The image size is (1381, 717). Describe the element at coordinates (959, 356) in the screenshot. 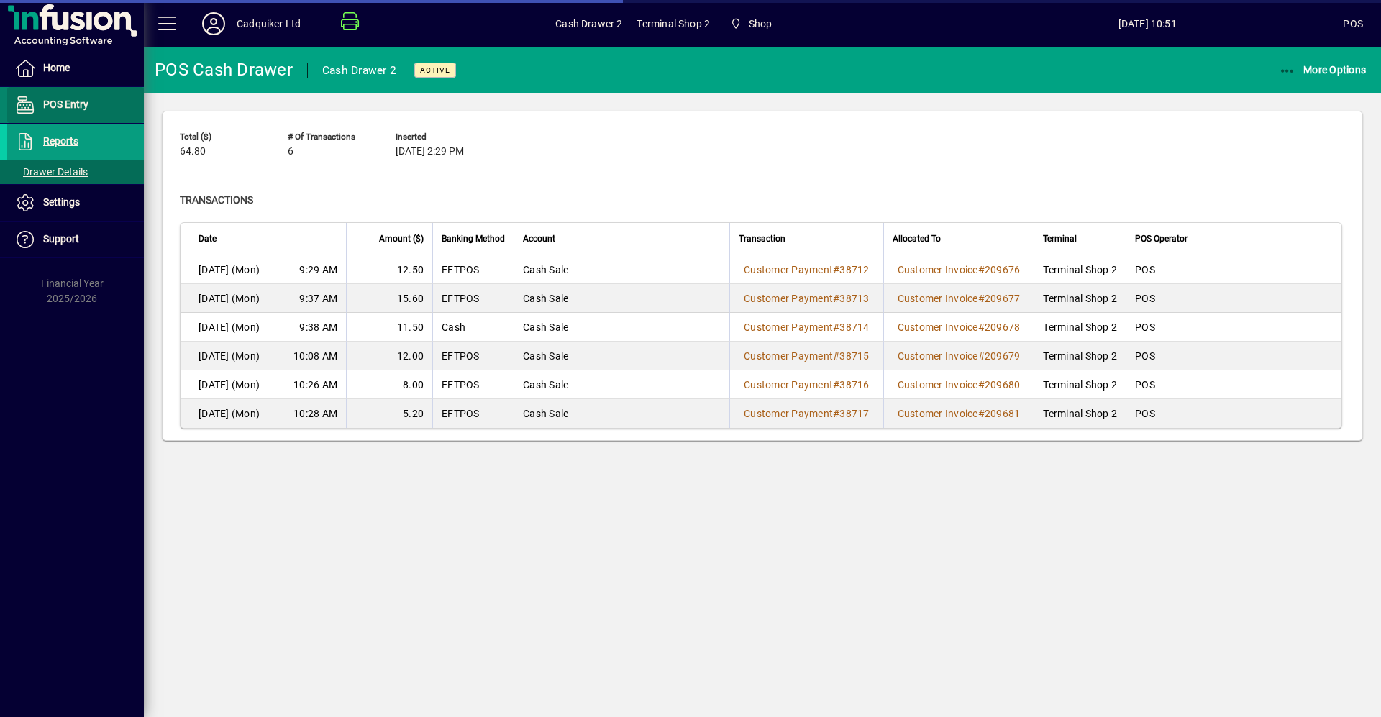

I see `a: Customer Invoice#209679` at that location.